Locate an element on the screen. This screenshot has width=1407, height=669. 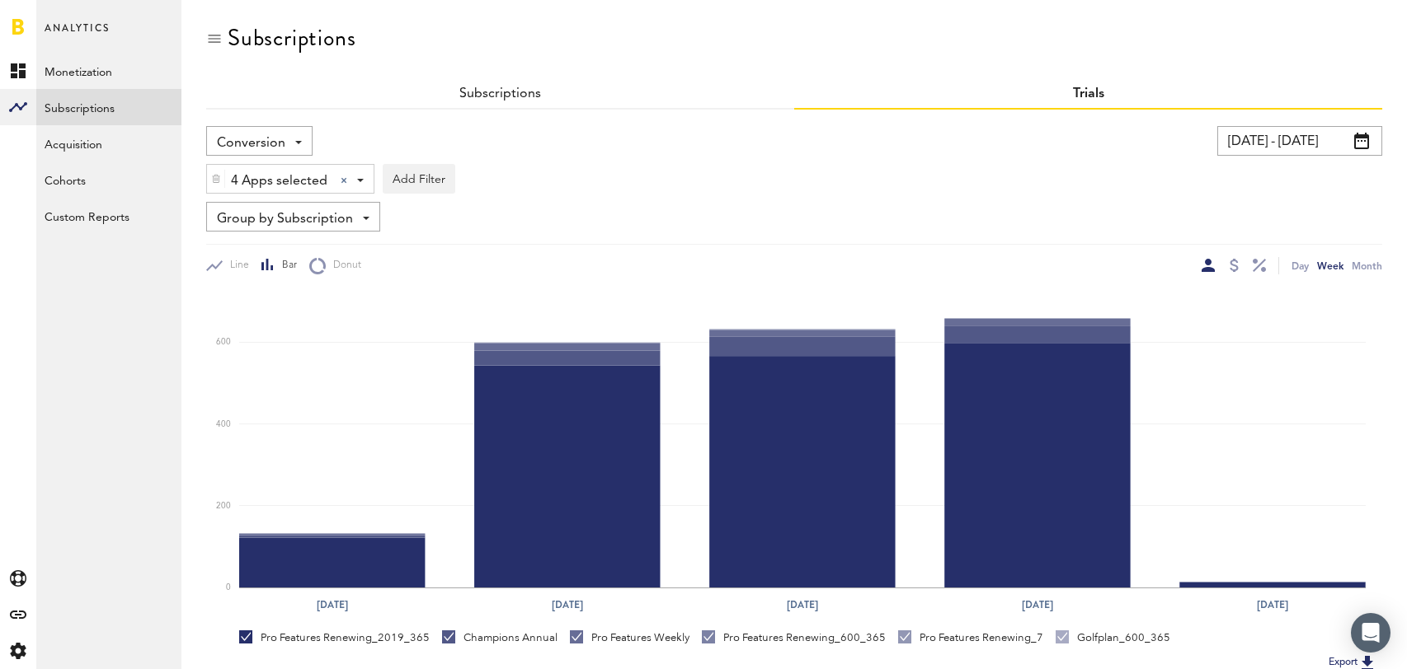
div: Pro Features Renewing_600_365 is located at coordinates (793, 638).